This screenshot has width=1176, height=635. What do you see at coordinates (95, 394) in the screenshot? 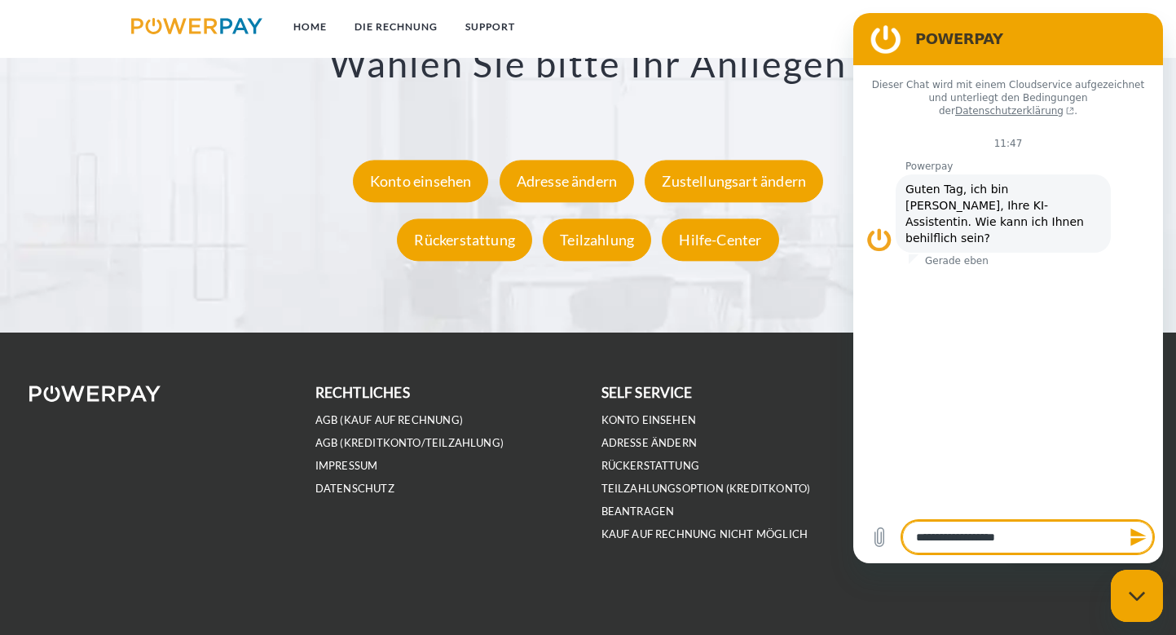
I see `img: logo-powerpay-white.svg` at bounding box center [95, 394].